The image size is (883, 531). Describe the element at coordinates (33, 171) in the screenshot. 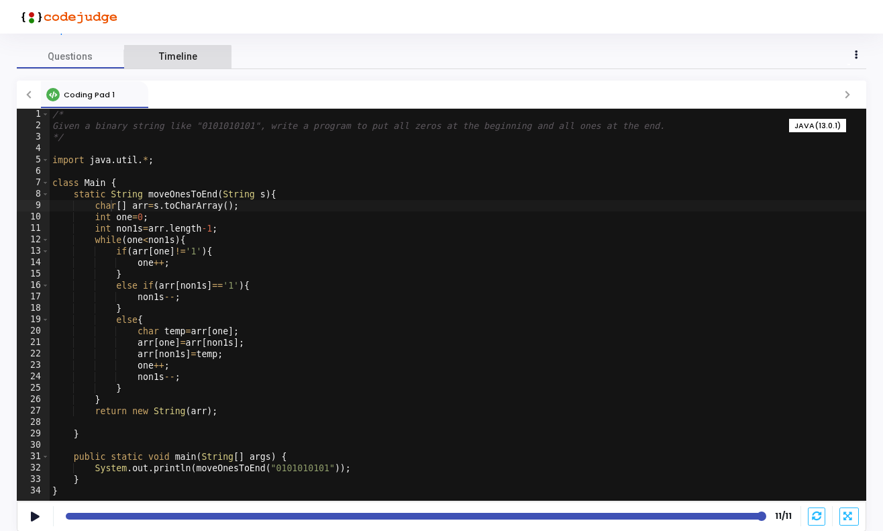

I see `div: 6` at that location.